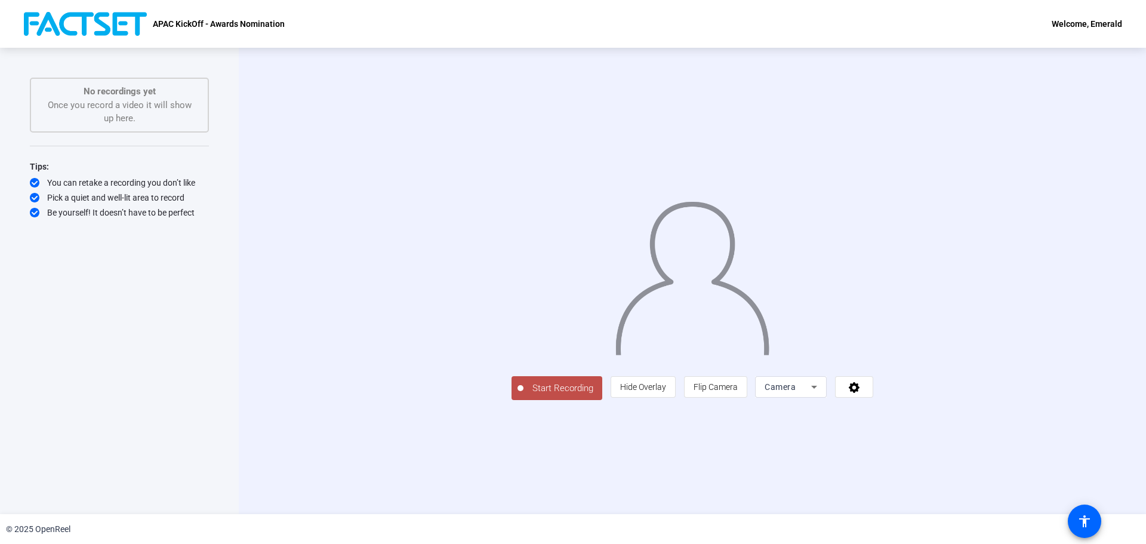 The height and width of the screenshot is (544, 1146). Describe the element at coordinates (716, 387) in the screenshot. I see `span: Flip Camera` at that location.